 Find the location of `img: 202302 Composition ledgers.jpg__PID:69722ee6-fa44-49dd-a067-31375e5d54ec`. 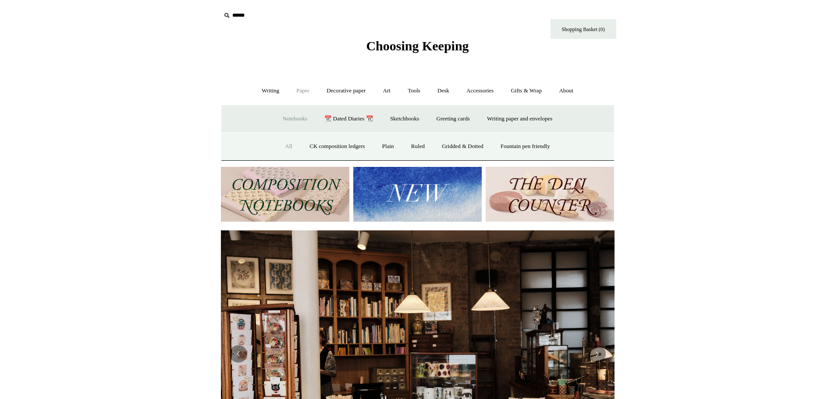

img: 202302 Composition ledgers.jpg__PID:69722ee6-fa44-49dd-a067-31375e5d54ec is located at coordinates (285, 194).